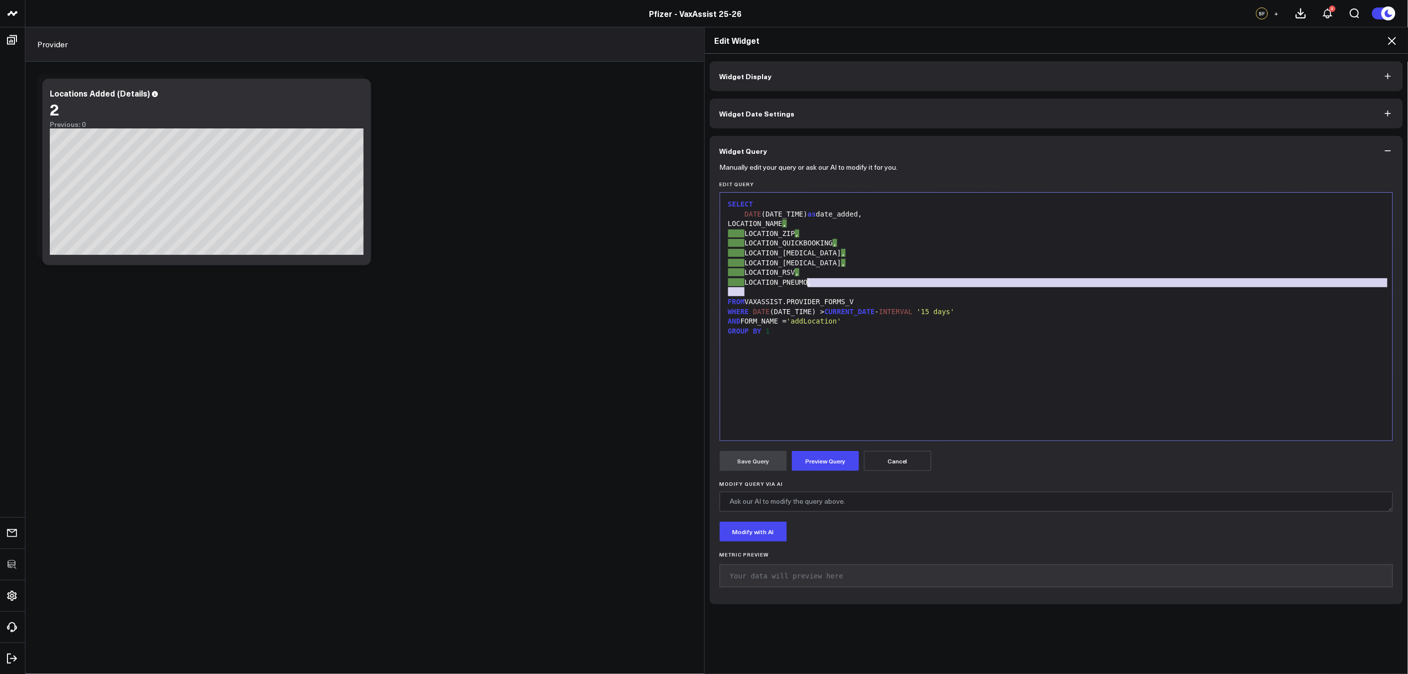 This screenshot has height=674, width=1408. Describe the element at coordinates (753, 532) in the screenshot. I see `button: Modify with AI` at that location.